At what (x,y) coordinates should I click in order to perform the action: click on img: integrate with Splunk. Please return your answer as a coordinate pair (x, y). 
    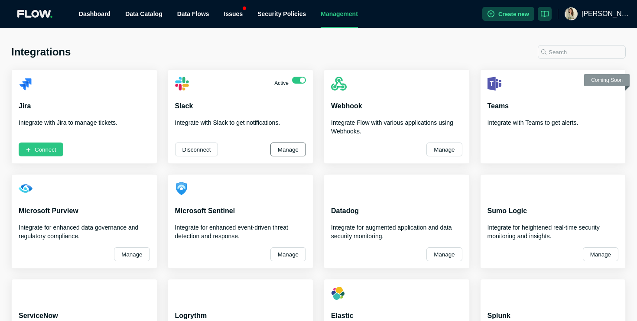
    Looking at the image, I should click on (495, 293).